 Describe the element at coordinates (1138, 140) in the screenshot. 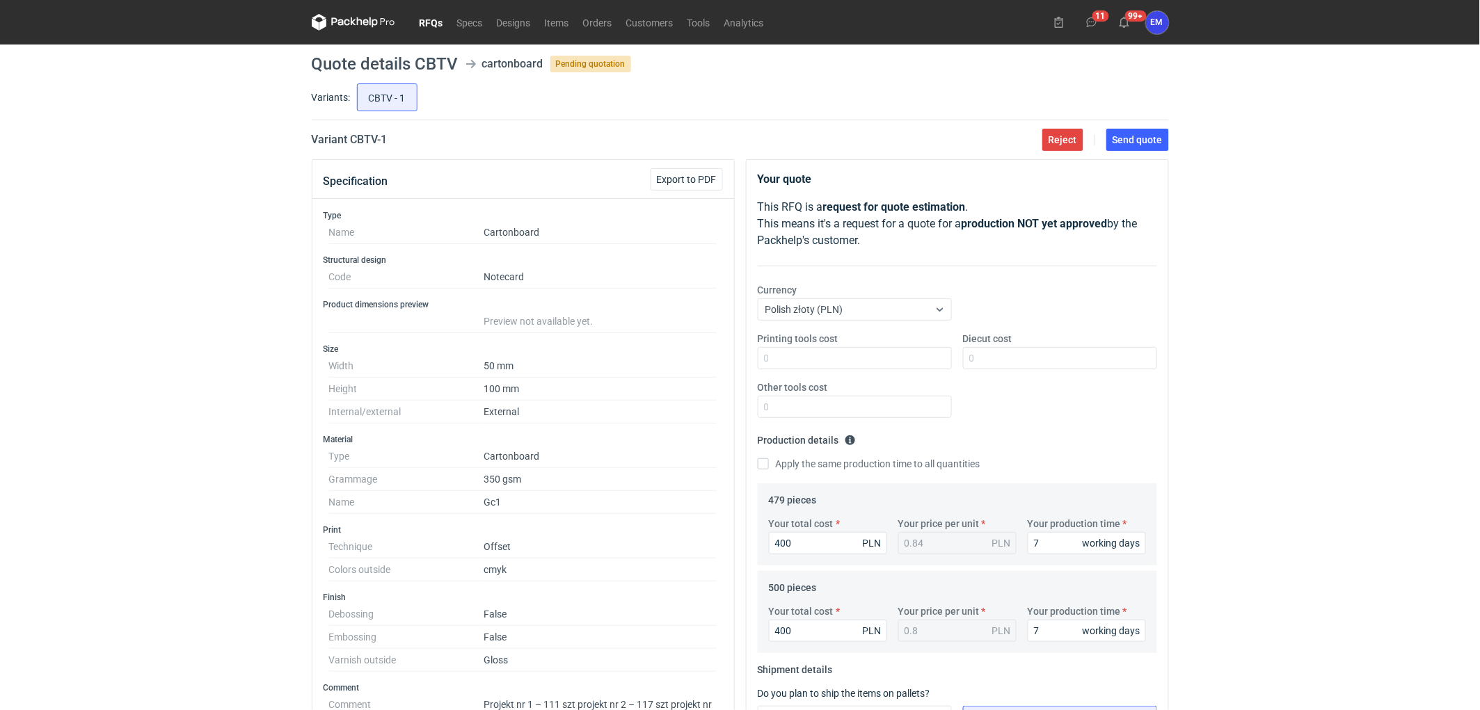

I see `button: Send quote` at that location.